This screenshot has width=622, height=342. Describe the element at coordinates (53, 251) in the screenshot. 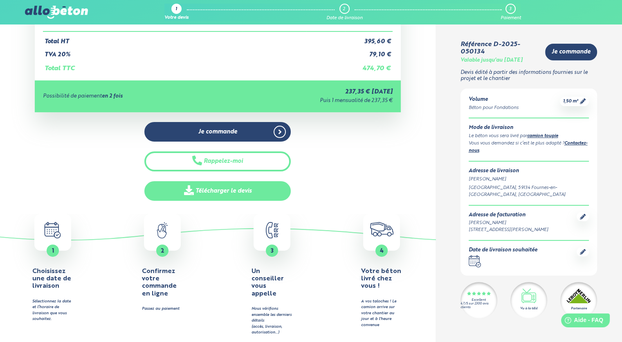

I see `span: 1` at that location.